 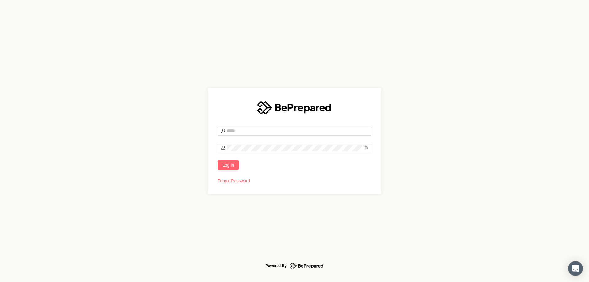 What do you see at coordinates (223, 131) in the screenshot?
I see `span: user` at bounding box center [223, 131].